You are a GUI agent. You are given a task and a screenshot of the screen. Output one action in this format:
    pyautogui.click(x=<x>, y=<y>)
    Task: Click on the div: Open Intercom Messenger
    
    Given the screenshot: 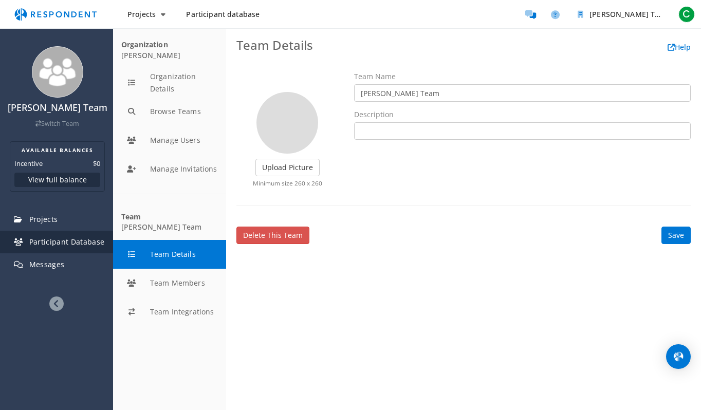 What is the action you would take?
    pyautogui.click(x=678, y=357)
    